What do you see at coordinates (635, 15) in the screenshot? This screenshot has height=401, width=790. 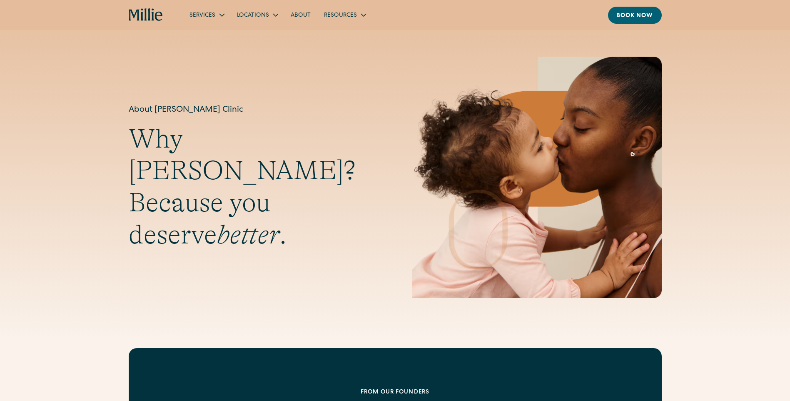 I see `a: Book now` at bounding box center [635, 15].